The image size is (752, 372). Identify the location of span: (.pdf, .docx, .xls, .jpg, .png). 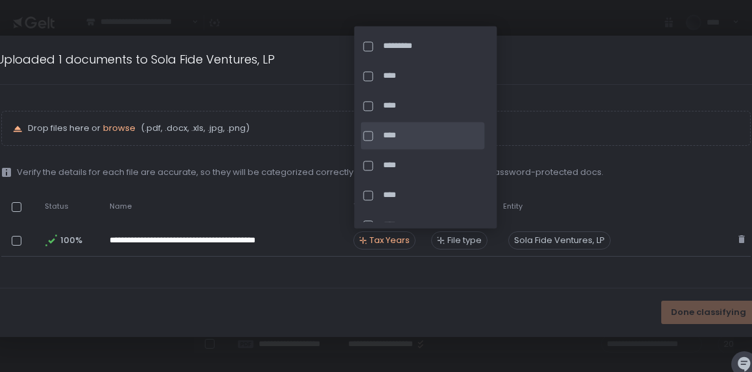
(194, 128).